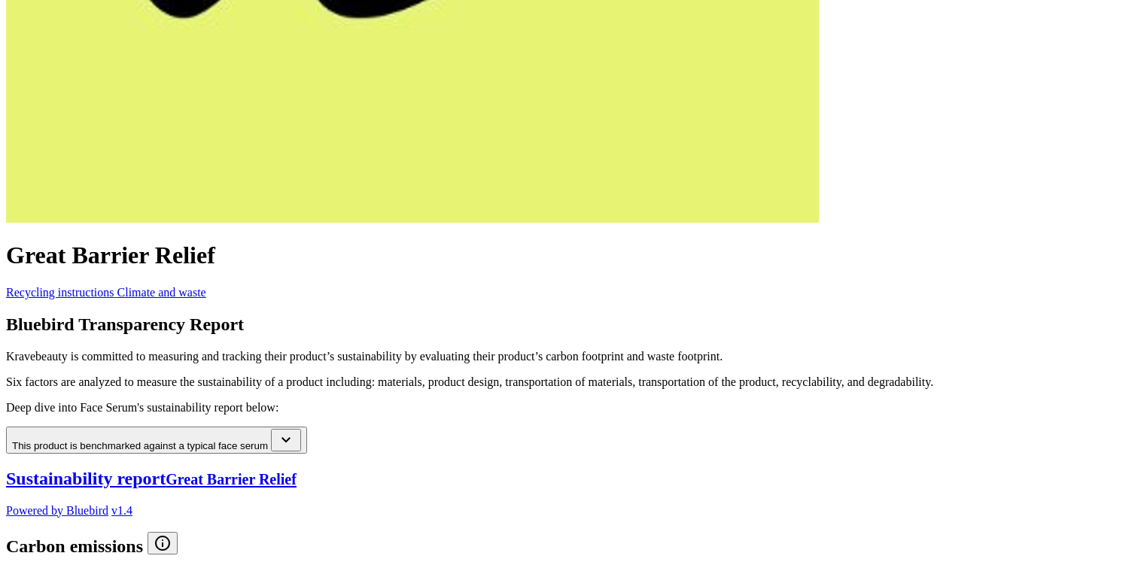 Image resolution: width=1138 pixels, height=565 pixels. What do you see at coordinates (62, 292) in the screenshot?
I see `a: Recycling instructions` at bounding box center [62, 292].